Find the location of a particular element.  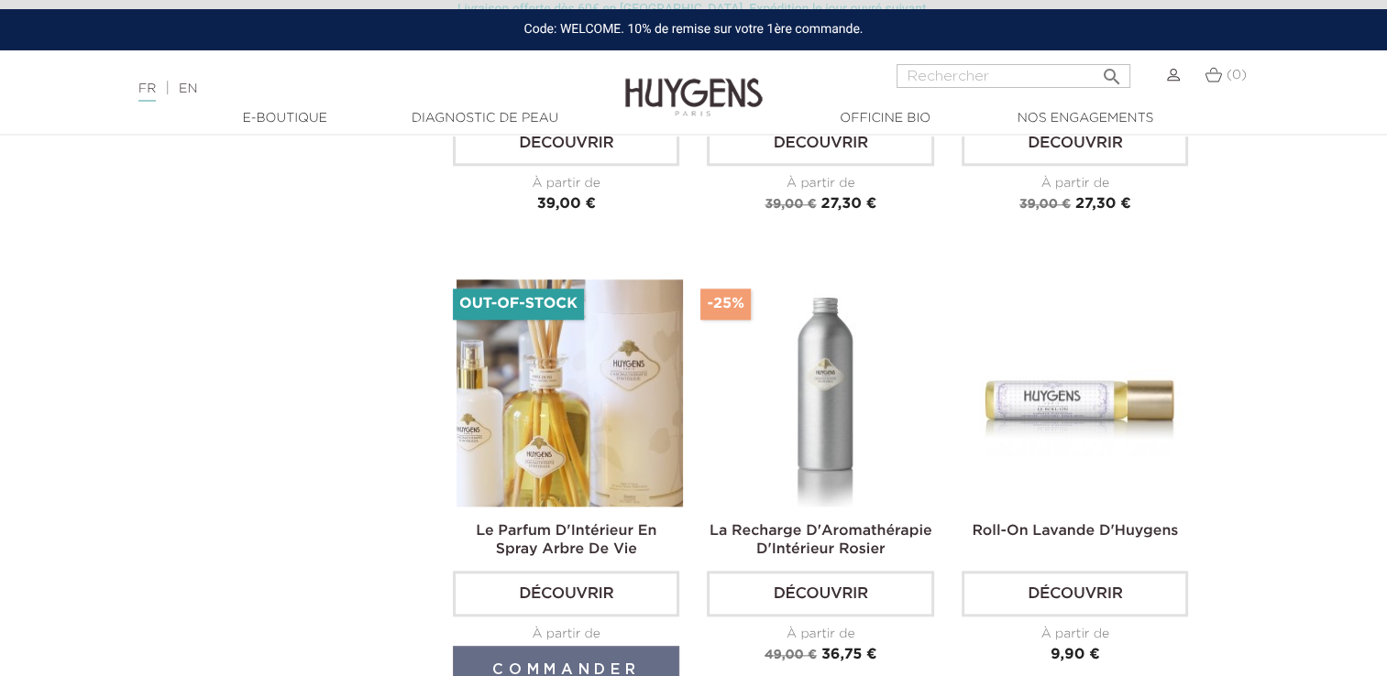

a: Officine Bio is located at coordinates (885, 118).